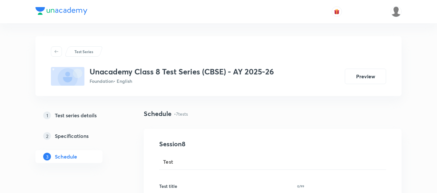 Image resolution: width=437 pixels, height=193 pixels. Describe the element at coordinates (218, 144) in the screenshot. I see `h4: Session 8` at that location.